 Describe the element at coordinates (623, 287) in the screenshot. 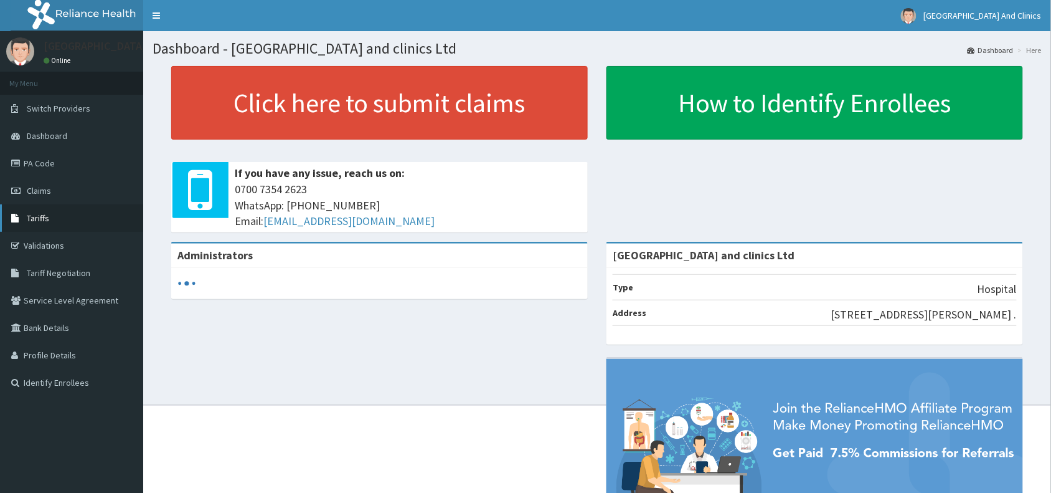

I see `b: Type` at that location.